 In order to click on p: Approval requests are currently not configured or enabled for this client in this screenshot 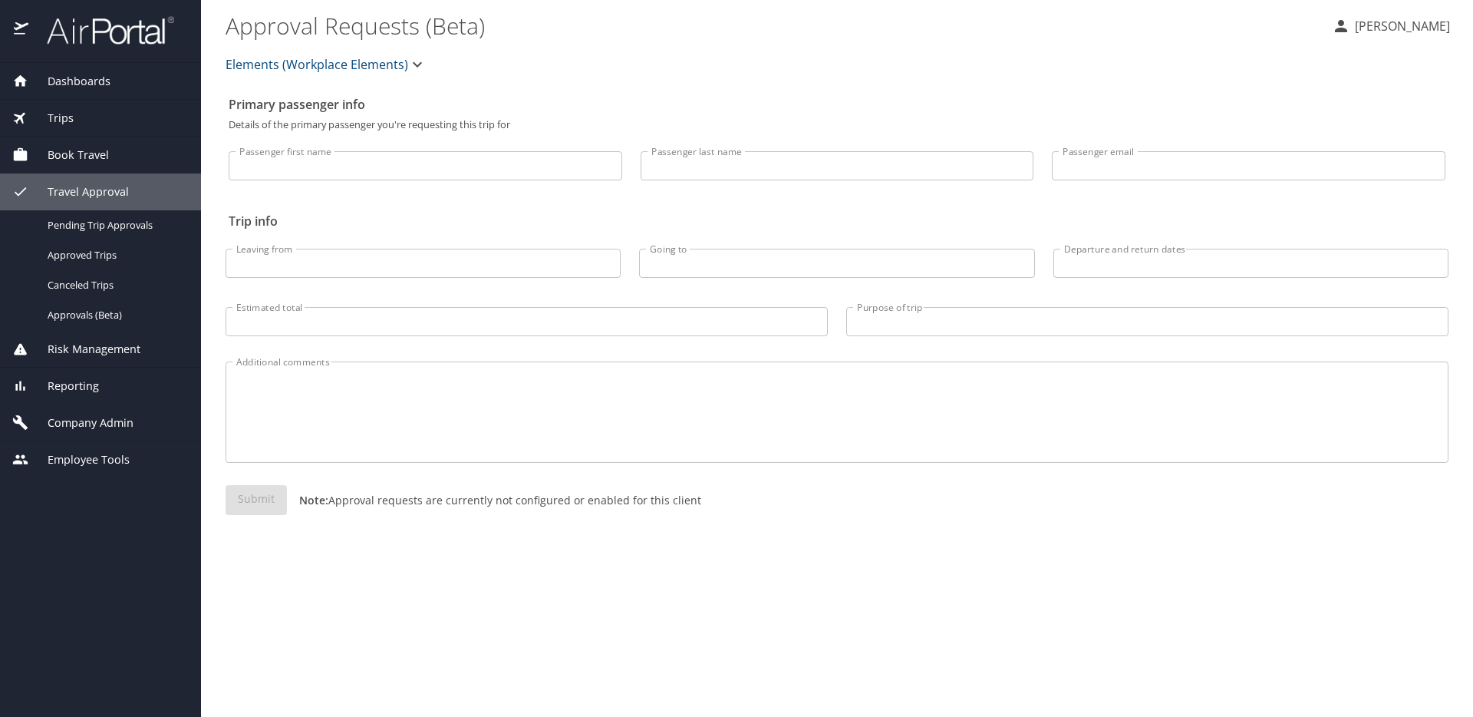, I will do `click(494, 500)`.